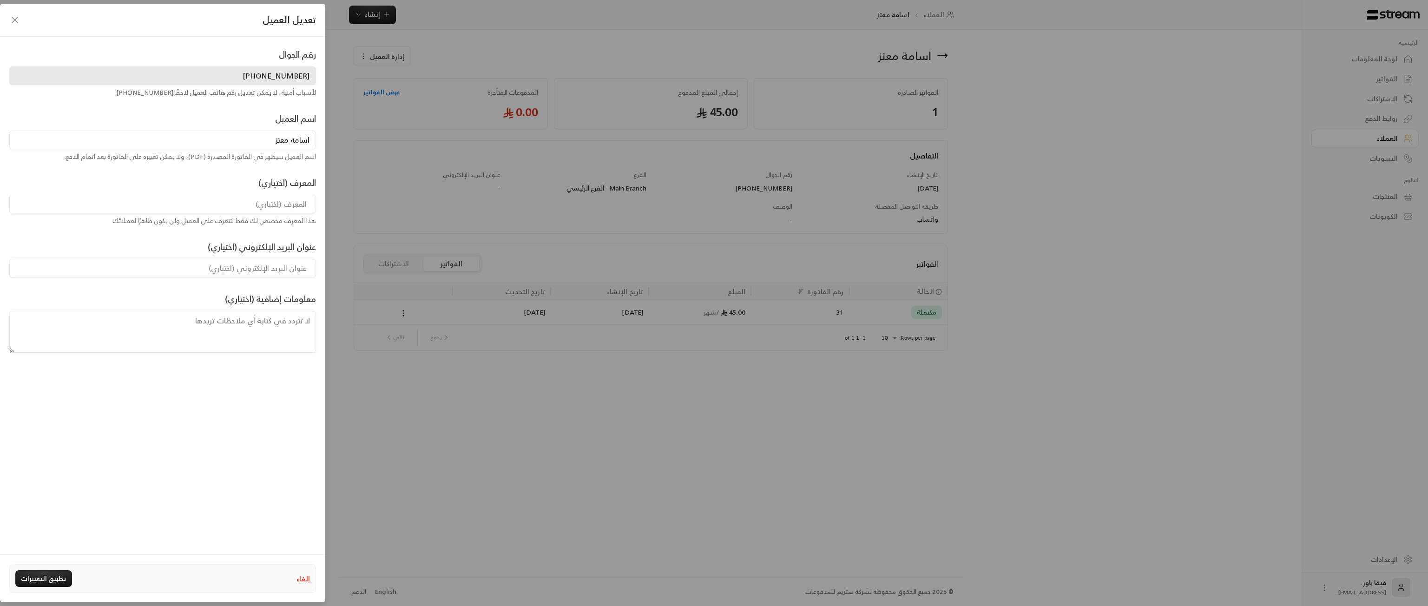 This screenshot has height=606, width=1428. I want to click on input: رقم الجوال, so click(163, 76).